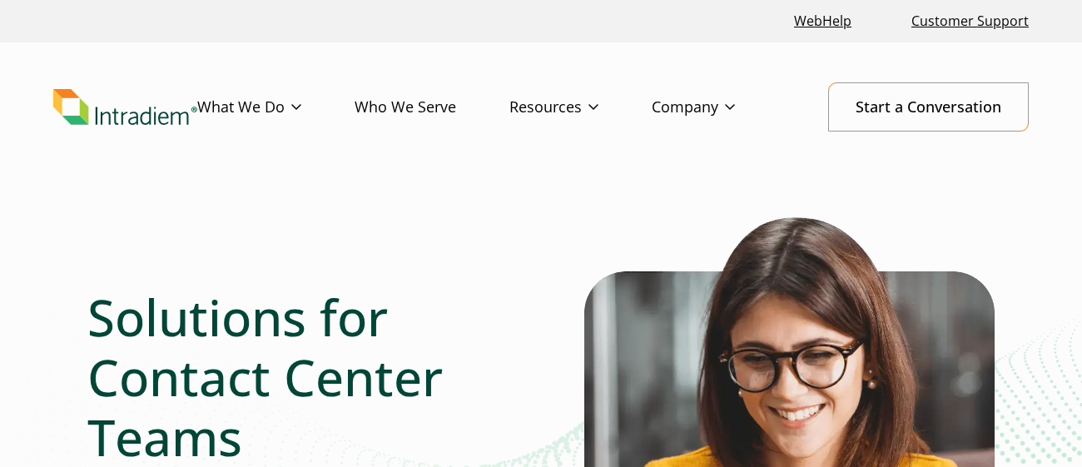  Describe the element at coordinates (970, 21) in the screenshot. I see `a: Customer Support` at that location.